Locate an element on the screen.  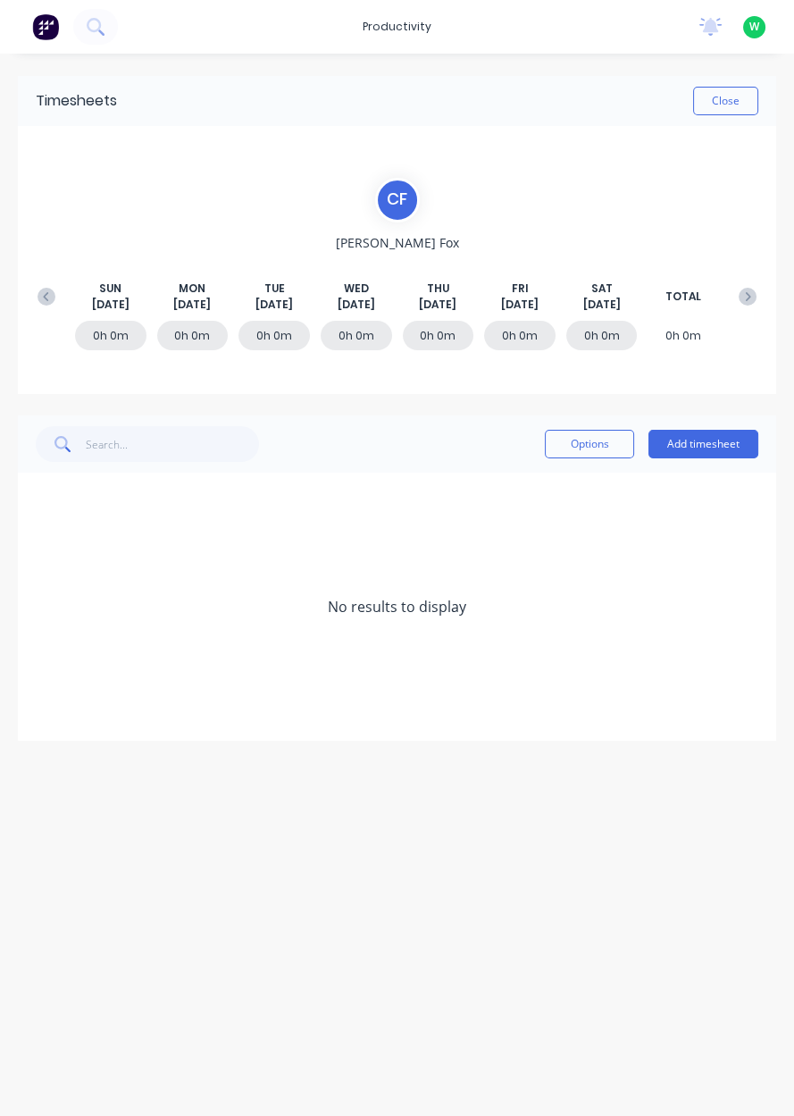
span: TUE is located at coordinates (274, 289).